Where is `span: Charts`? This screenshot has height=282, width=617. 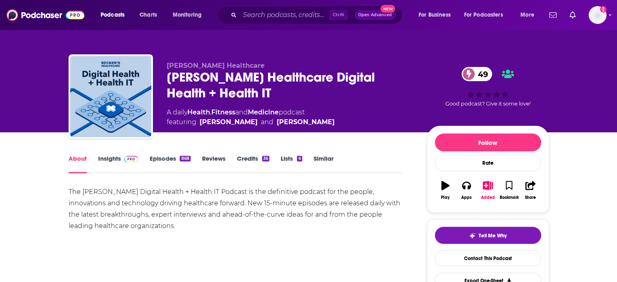 span: Charts is located at coordinates (148, 15).